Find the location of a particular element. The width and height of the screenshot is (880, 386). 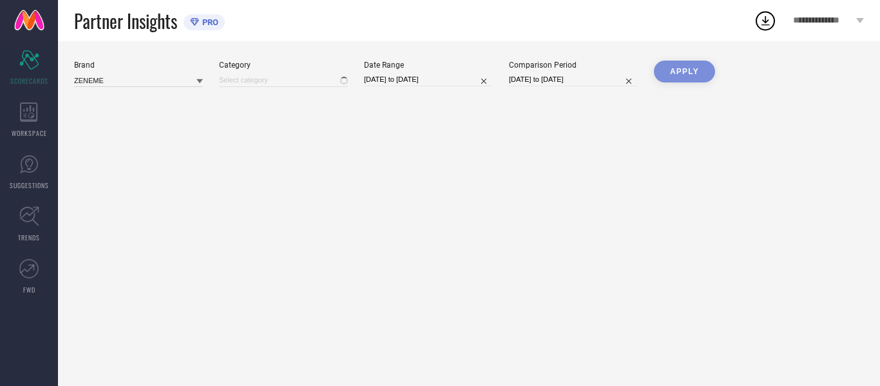

div: Date Range is located at coordinates (429, 65).